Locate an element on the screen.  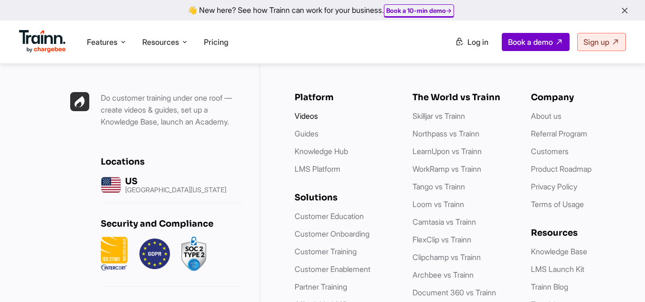
a: LearnUpon vs Trainn is located at coordinates (447, 151).